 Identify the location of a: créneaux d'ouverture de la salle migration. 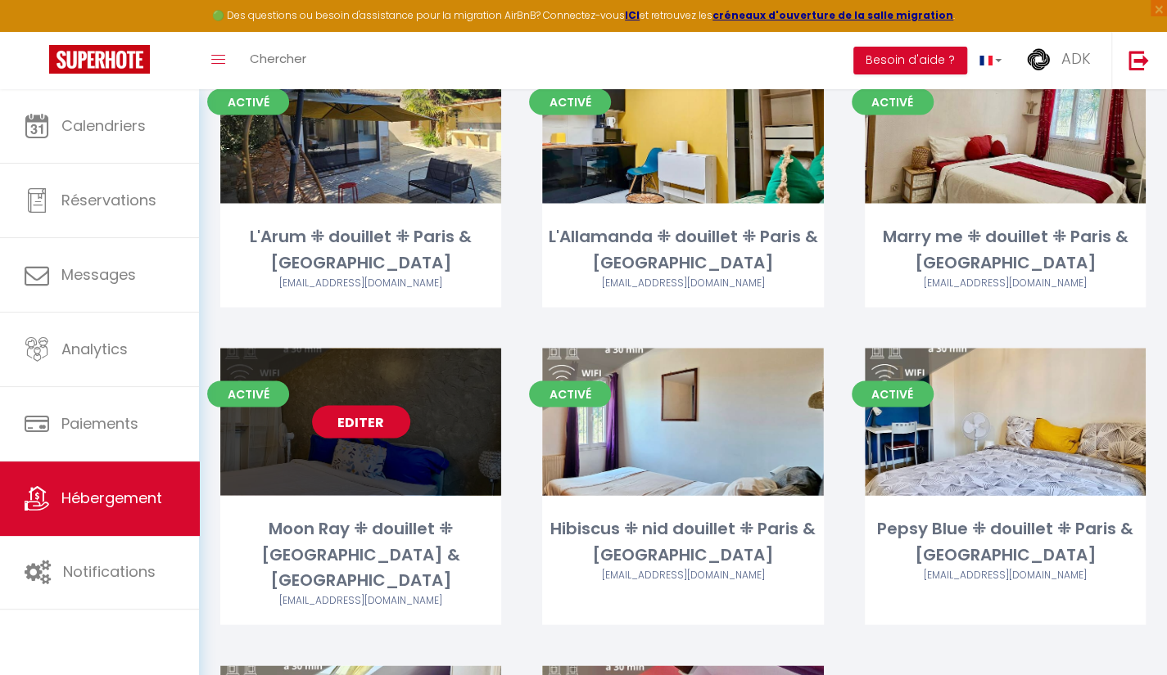
(833, 15).